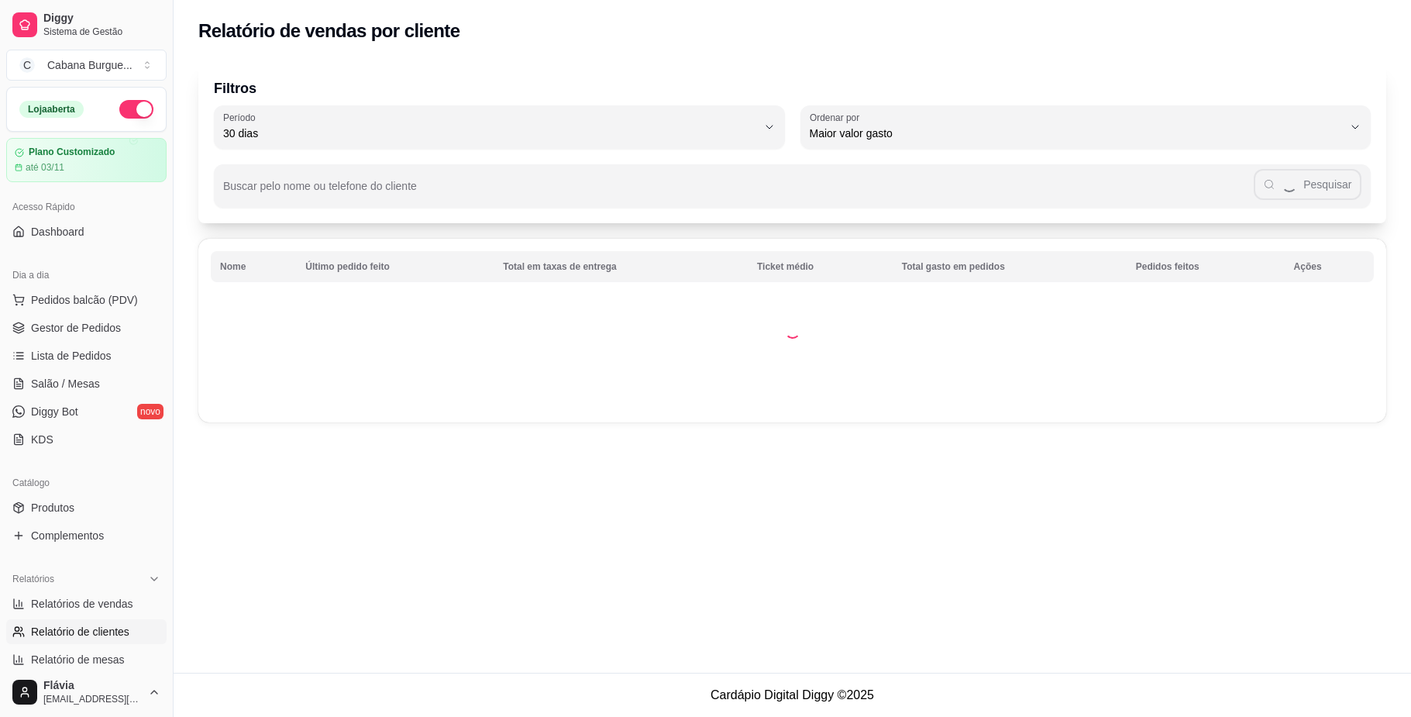 The height and width of the screenshot is (717, 1411). I want to click on footer: Cardápio Digital Diggy © 2025, so click(792, 694).